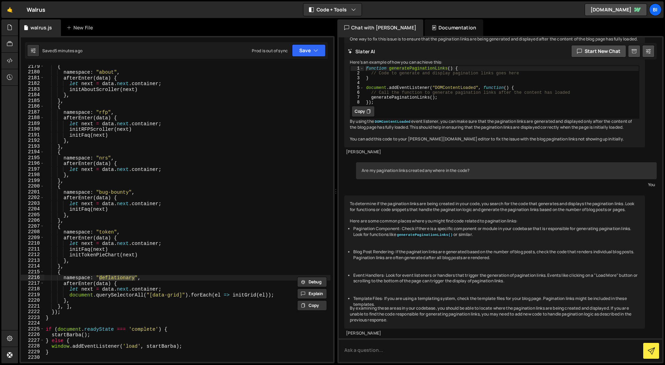  I want to click on div: Bi, so click(655, 10).